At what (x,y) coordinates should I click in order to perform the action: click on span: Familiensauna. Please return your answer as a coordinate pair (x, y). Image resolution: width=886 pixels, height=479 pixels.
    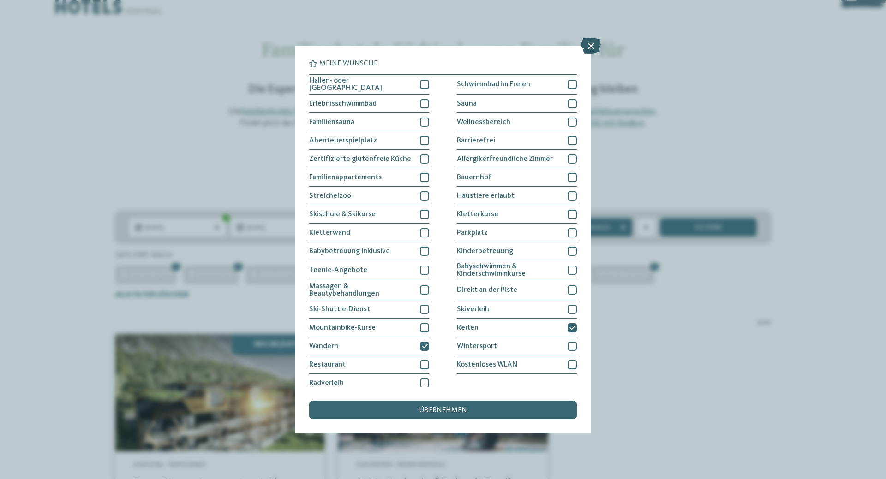
    Looking at the image, I should click on (332, 122).